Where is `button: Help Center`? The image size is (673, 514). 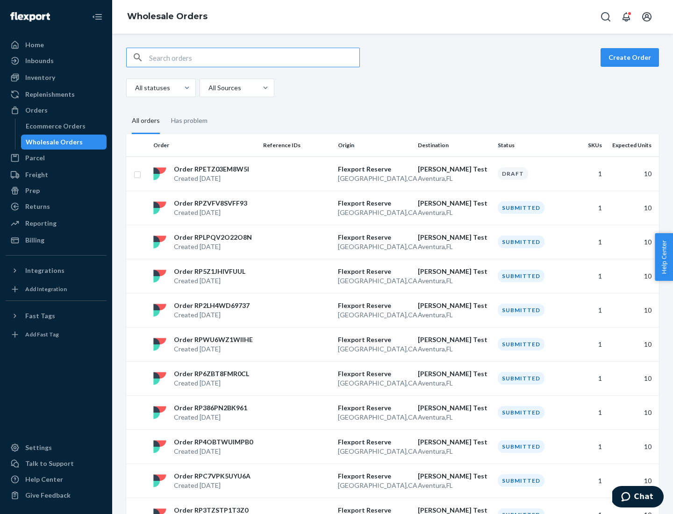
button: Help Center is located at coordinates (663, 257).